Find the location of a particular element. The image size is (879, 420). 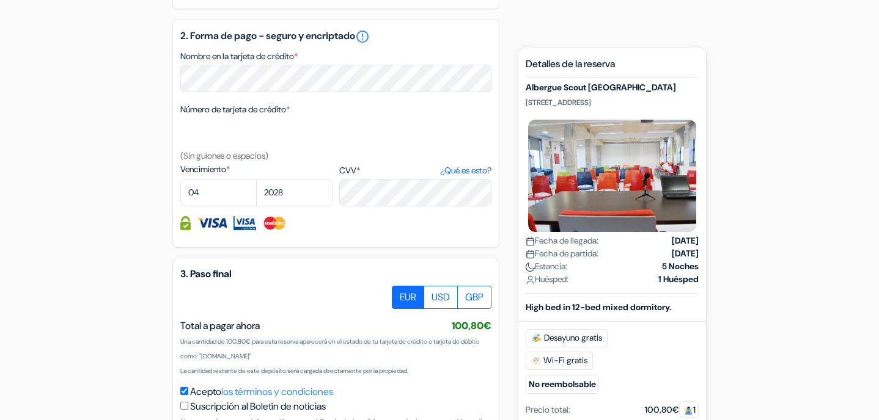

img: moon.svg is located at coordinates (530, 266).